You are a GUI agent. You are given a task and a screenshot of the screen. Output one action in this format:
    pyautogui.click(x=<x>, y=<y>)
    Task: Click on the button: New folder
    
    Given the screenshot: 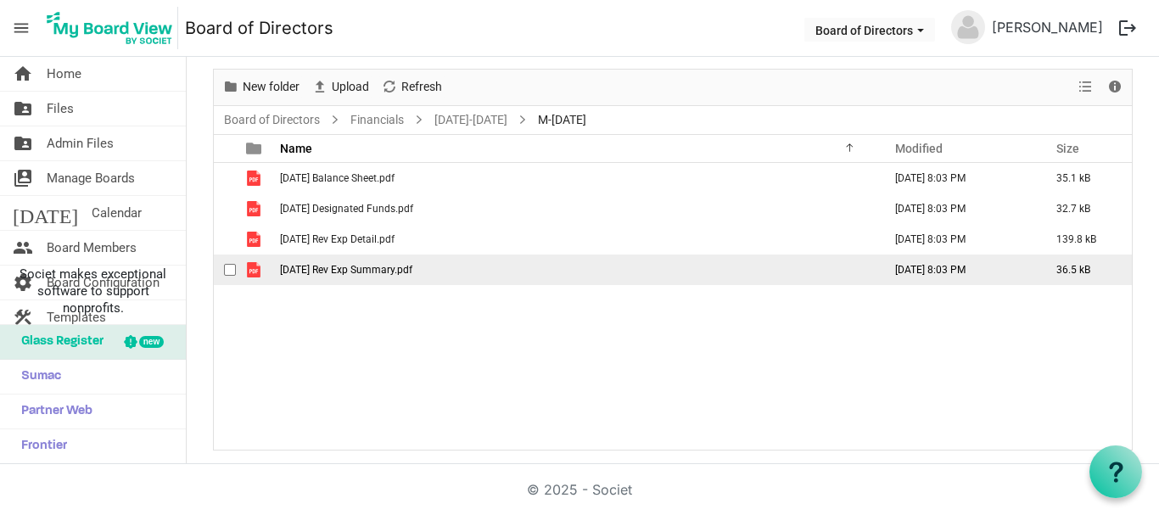 What is the action you would take?
    pyautogui.click(x=261, y=87)
    